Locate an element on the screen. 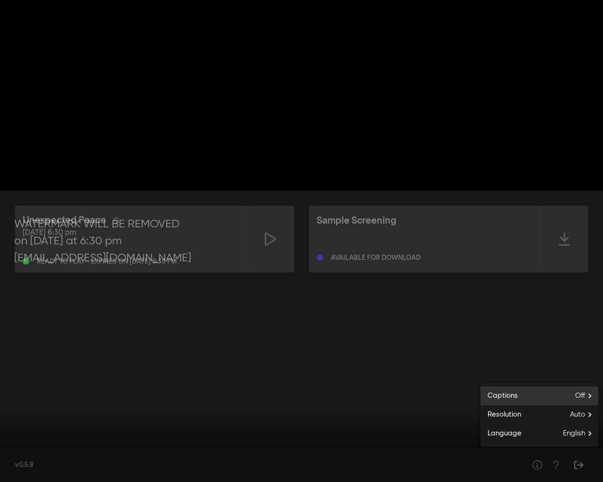 The width and height of the screenshot is (603, 482). span: Captions is located at coordinates (499, 396).